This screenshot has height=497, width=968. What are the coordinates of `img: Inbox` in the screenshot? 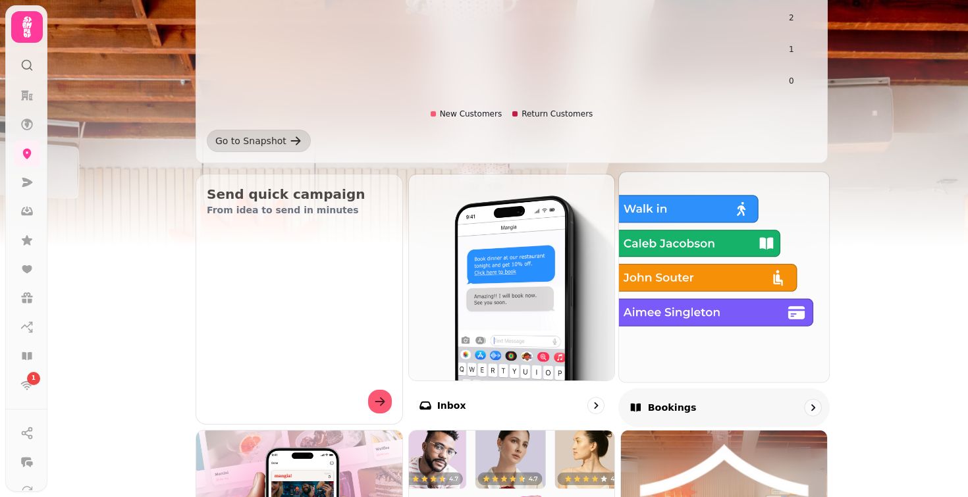 It's located at (512, 277).